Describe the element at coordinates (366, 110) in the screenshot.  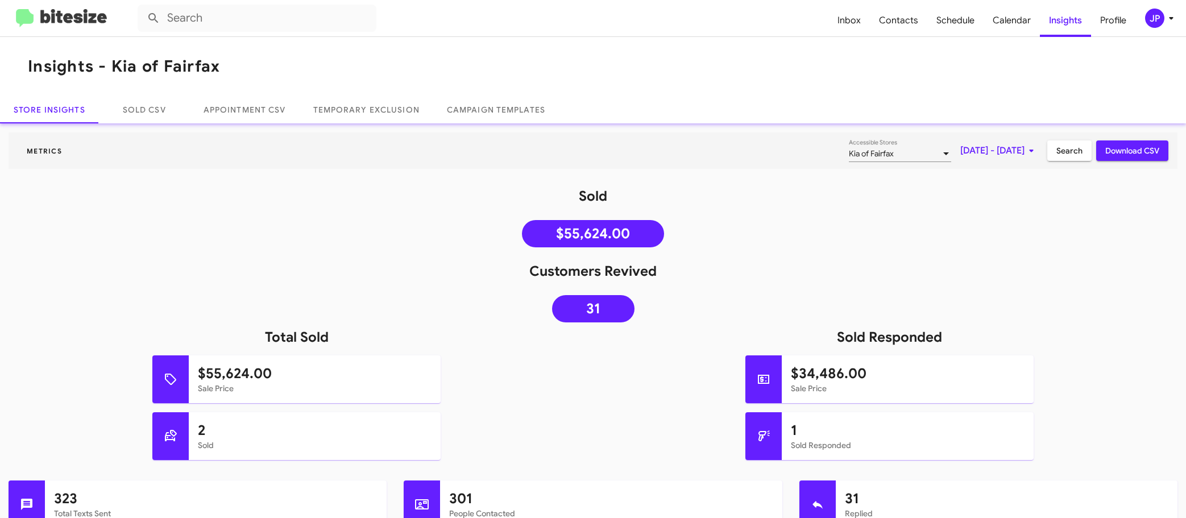
I see `a: Temporary Exclusion` at that location.